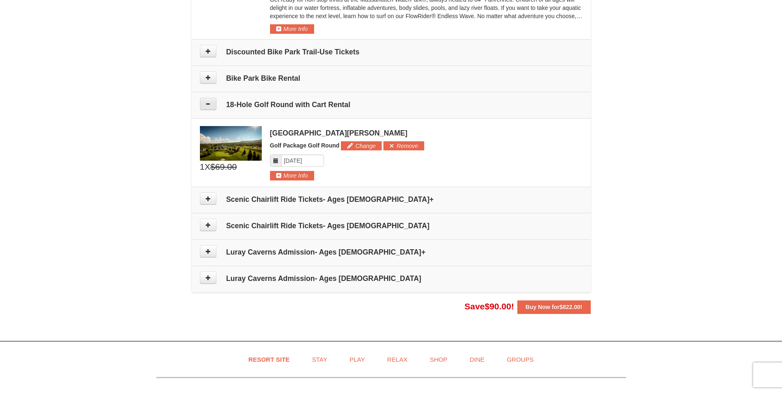 The width and height of the screenshot is (782, 393). Describe the element at coordinates (391, 78) in the screenshot. I see `h4: Bike Park Bike Rental` at that location.